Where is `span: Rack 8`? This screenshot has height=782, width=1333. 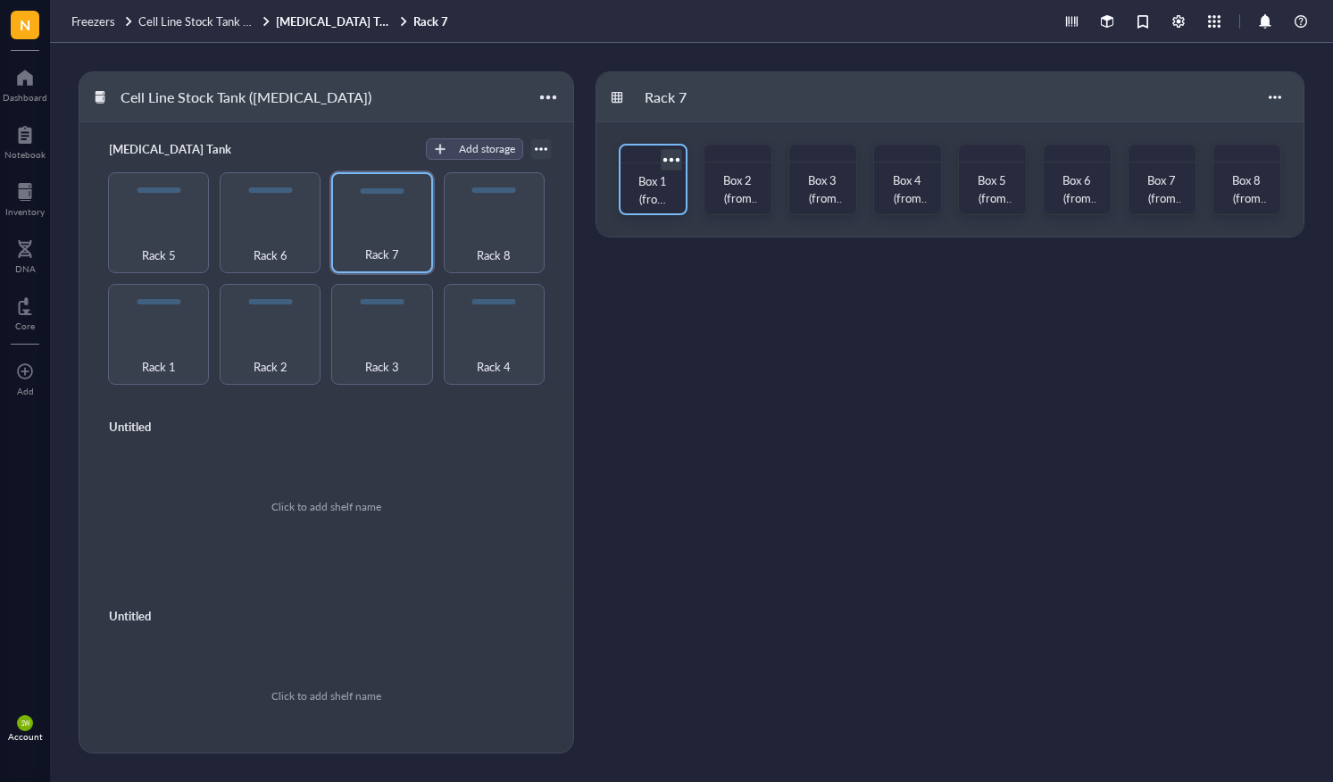
span: Rack 8 is located at coordinates (494, 255).